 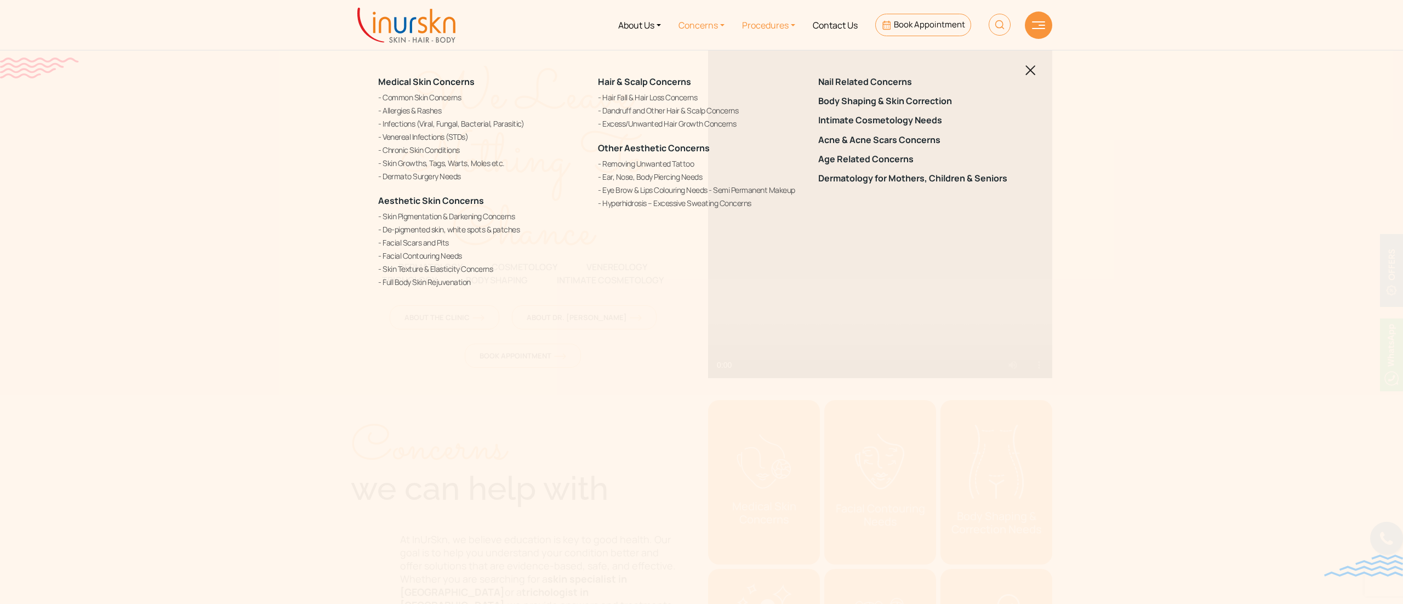 What do you see at coordinates (921, 140) in the screenshot?
I see `a: Acne & Acne Scars Concerns` at bounding box center [921, 140].